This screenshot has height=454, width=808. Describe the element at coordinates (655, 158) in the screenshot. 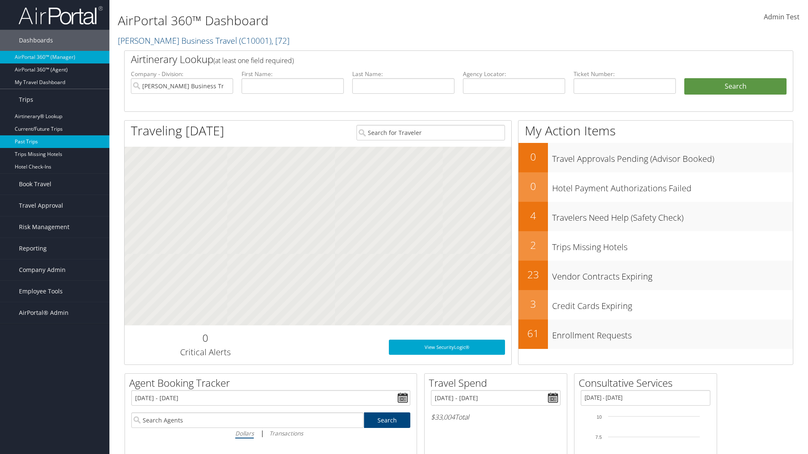

I see `a: 0Travel Approvals Pending (Advisor Booked)` at that location.